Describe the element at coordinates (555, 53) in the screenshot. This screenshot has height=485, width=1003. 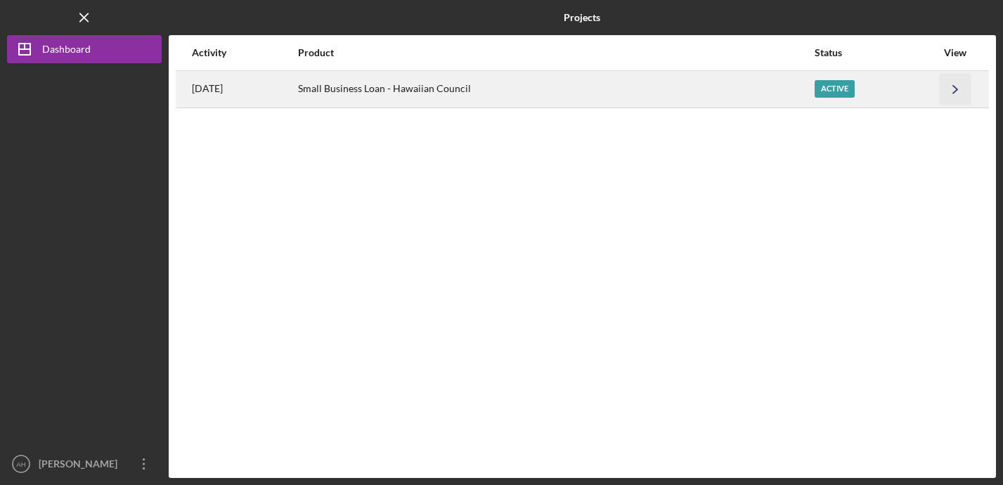
I see `div: Product` at that location.